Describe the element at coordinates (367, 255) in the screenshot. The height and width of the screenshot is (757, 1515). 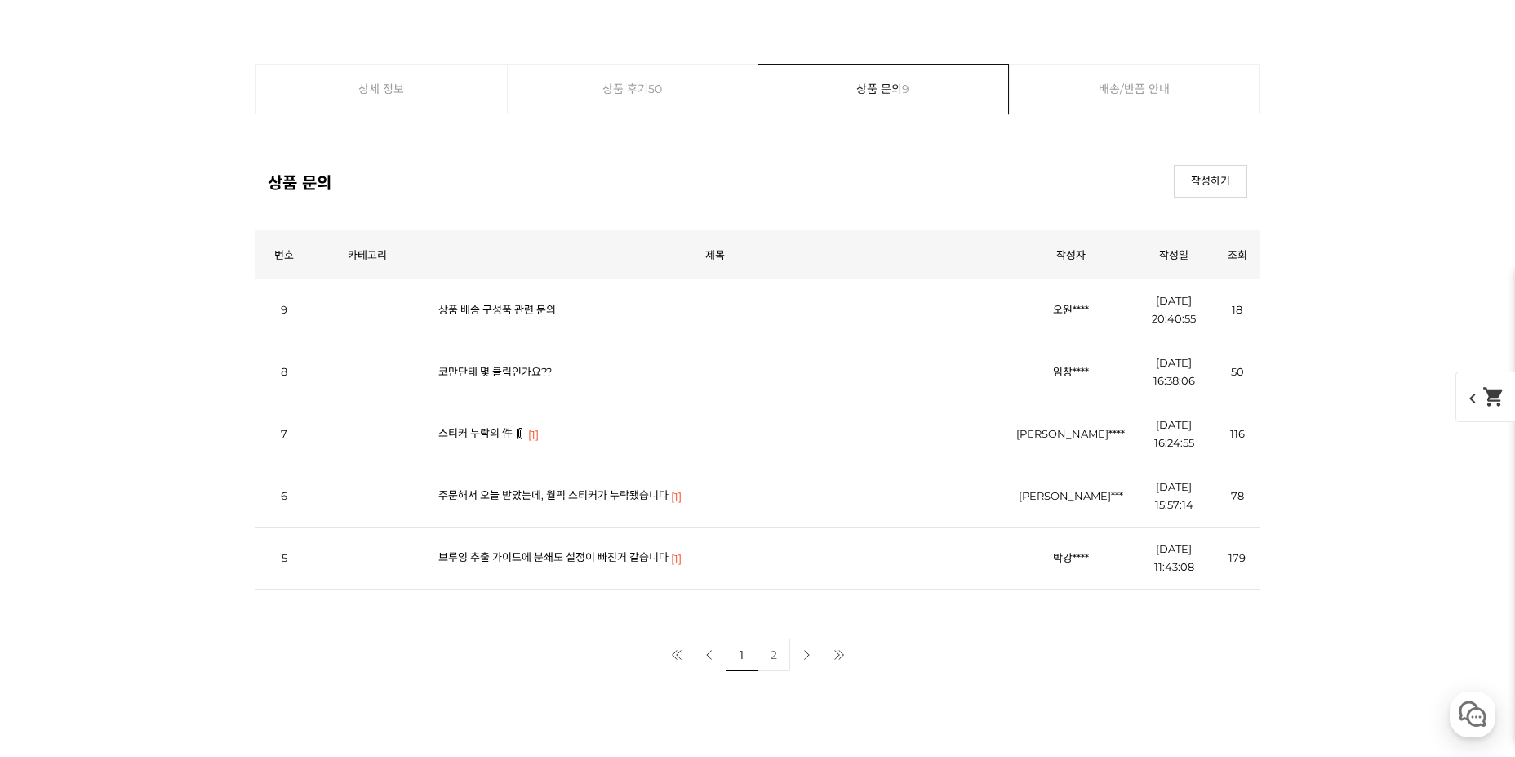
I see `th: 카테고리` at that location.